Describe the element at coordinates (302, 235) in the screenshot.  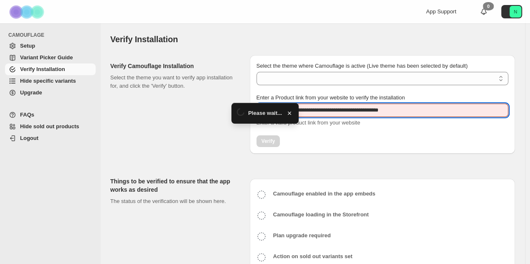
I see `b: Plan upgrade required` at that location.